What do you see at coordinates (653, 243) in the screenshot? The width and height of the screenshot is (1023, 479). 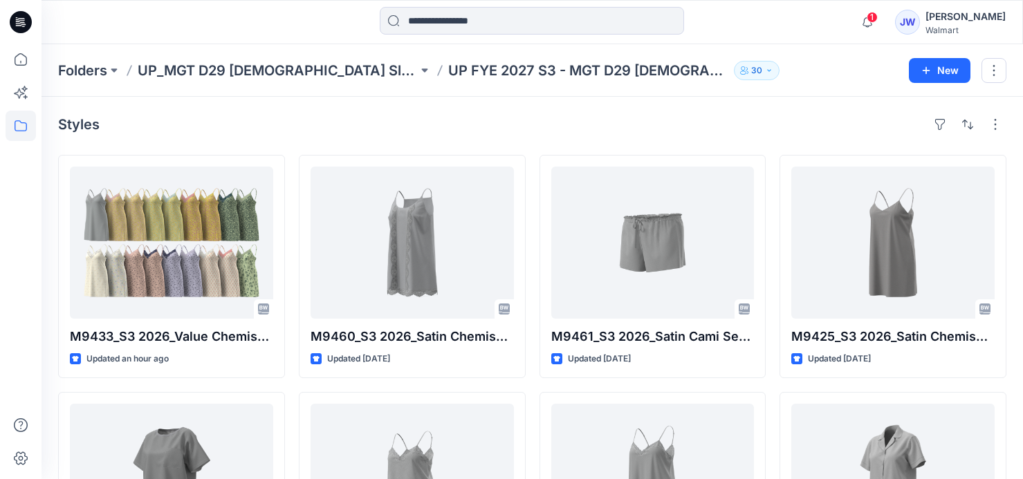 I see `a: M9461_S3 2026_Satin Cami Set Opt 3_Midpoint` at bounding box center [653, 243].